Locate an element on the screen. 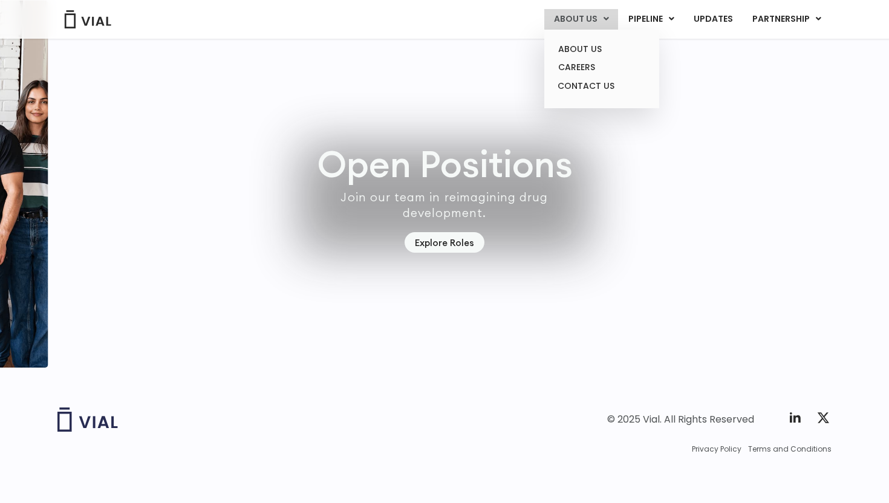 The width and height of the screenshot is (889, 503). a: Terms and Conditions is located at coordinates (790, 450).